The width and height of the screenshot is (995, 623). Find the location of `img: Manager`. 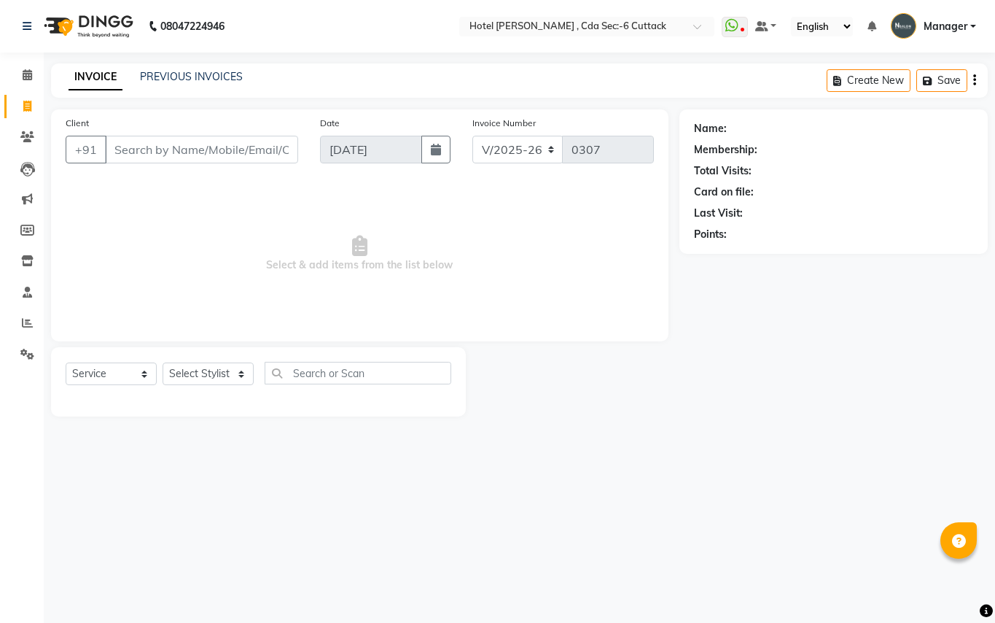

img: Manager is located at coordinates (903, 26).